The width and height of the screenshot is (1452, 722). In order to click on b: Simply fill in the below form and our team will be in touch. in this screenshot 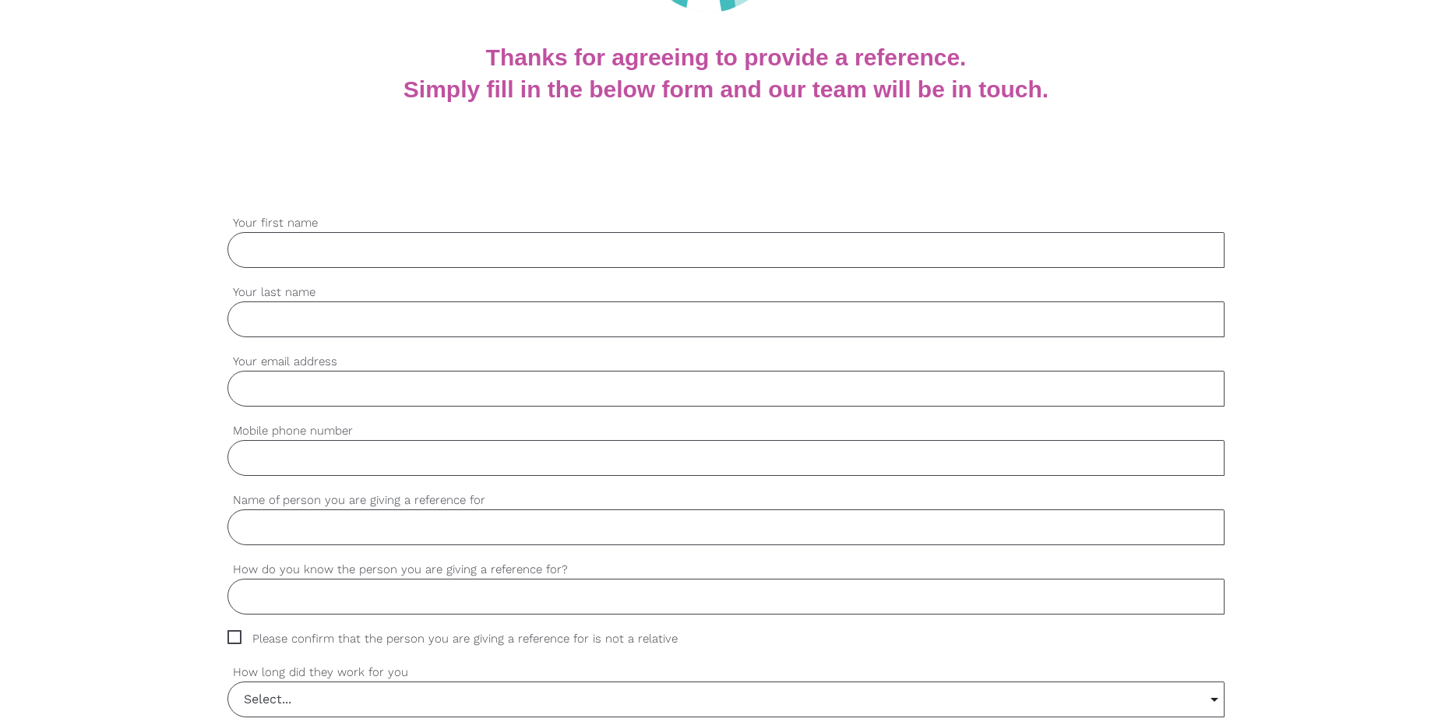, I will do `click(726, 89)`.